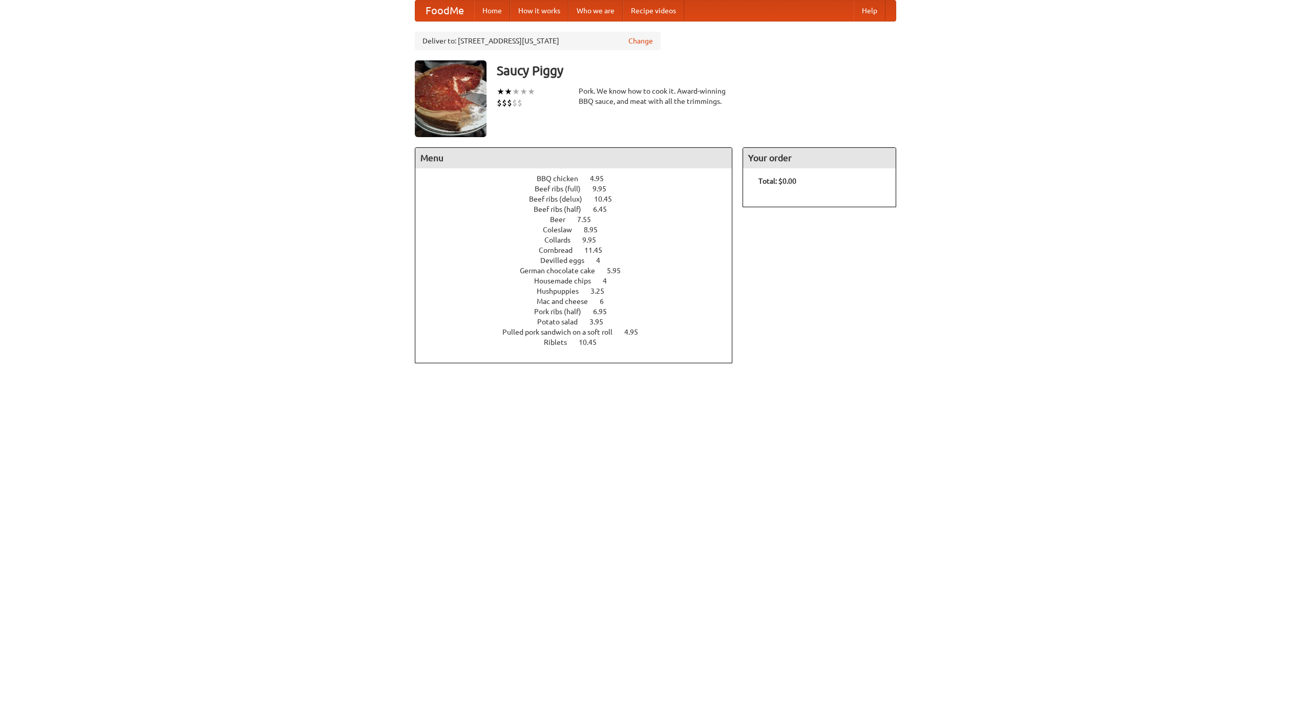 The height and width of the screenshot is (724, 1311). I want to click on span: Housemade chips, so click(567, 281).